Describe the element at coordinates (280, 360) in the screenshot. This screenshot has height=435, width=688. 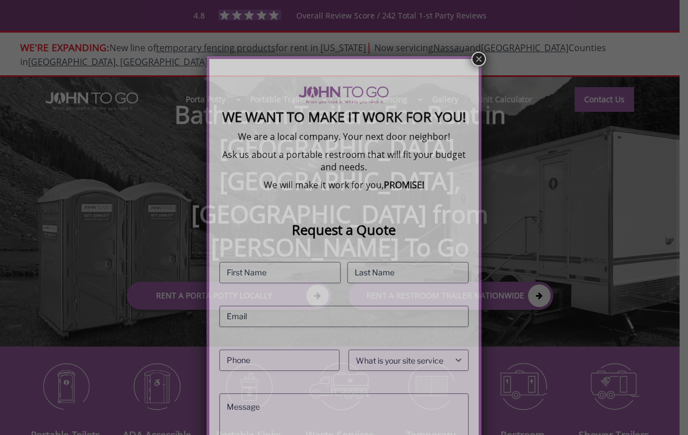
I see `input: Phone` at that location.